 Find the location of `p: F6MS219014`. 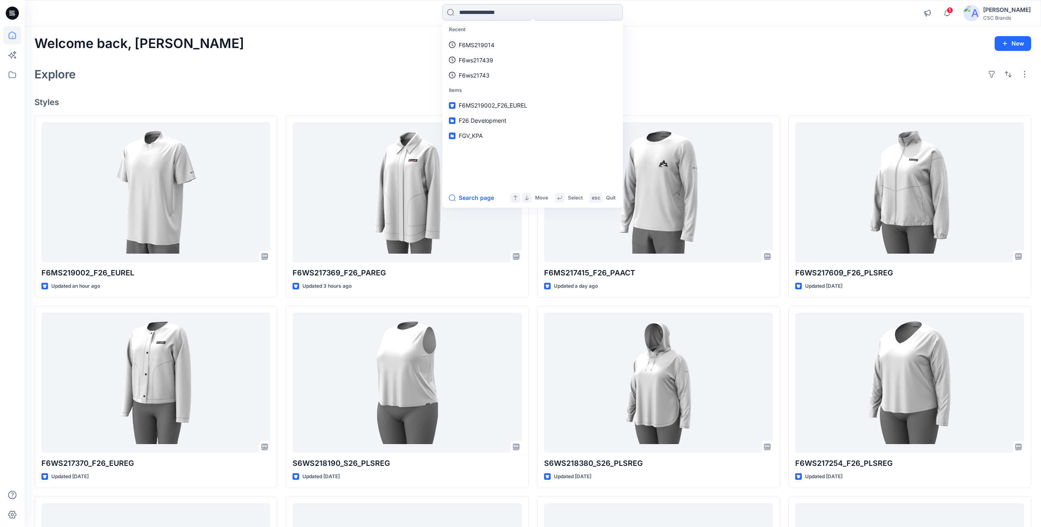

p: F6MS219014 is located at coordinates (476, 45).